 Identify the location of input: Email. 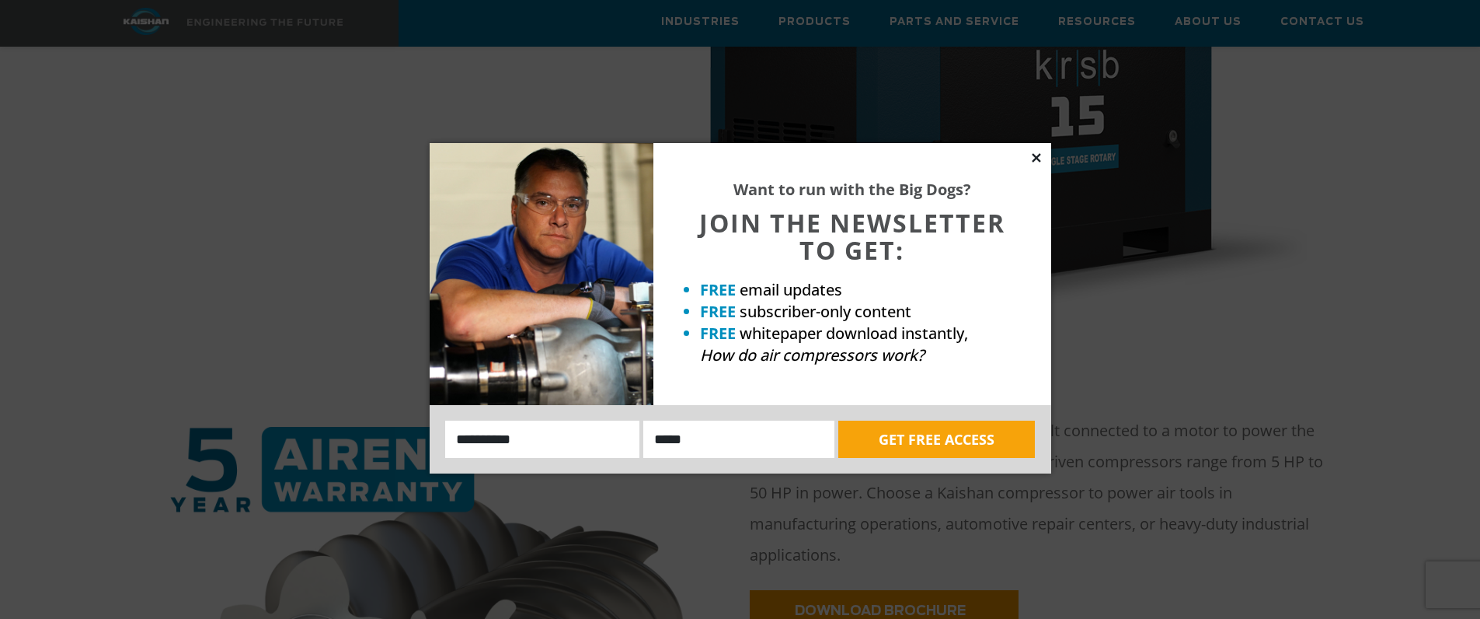
(739, 439).